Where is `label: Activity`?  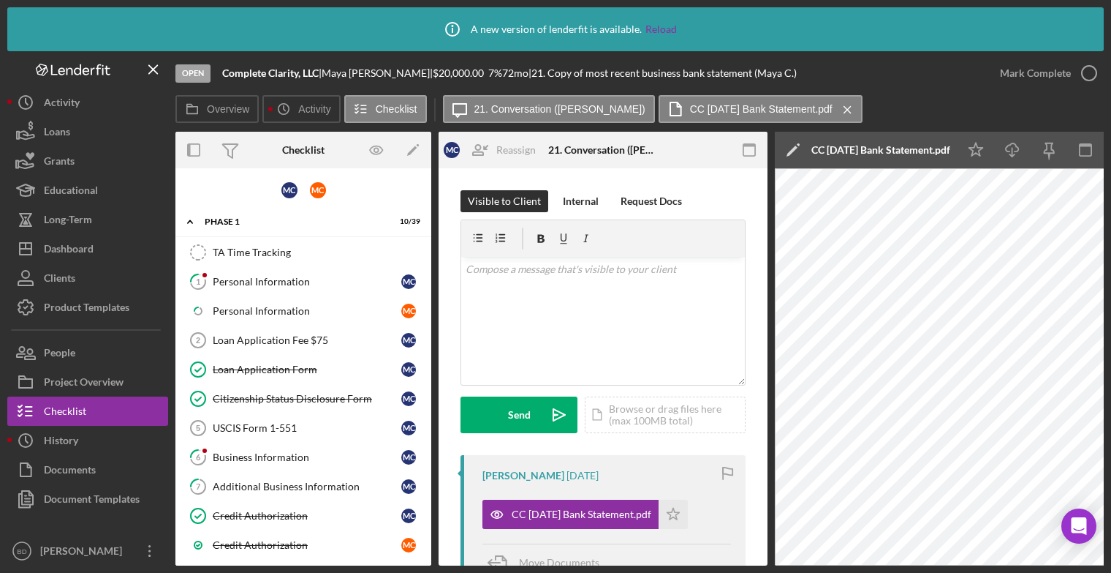 label: Activity is located at coordinates (314, 109).